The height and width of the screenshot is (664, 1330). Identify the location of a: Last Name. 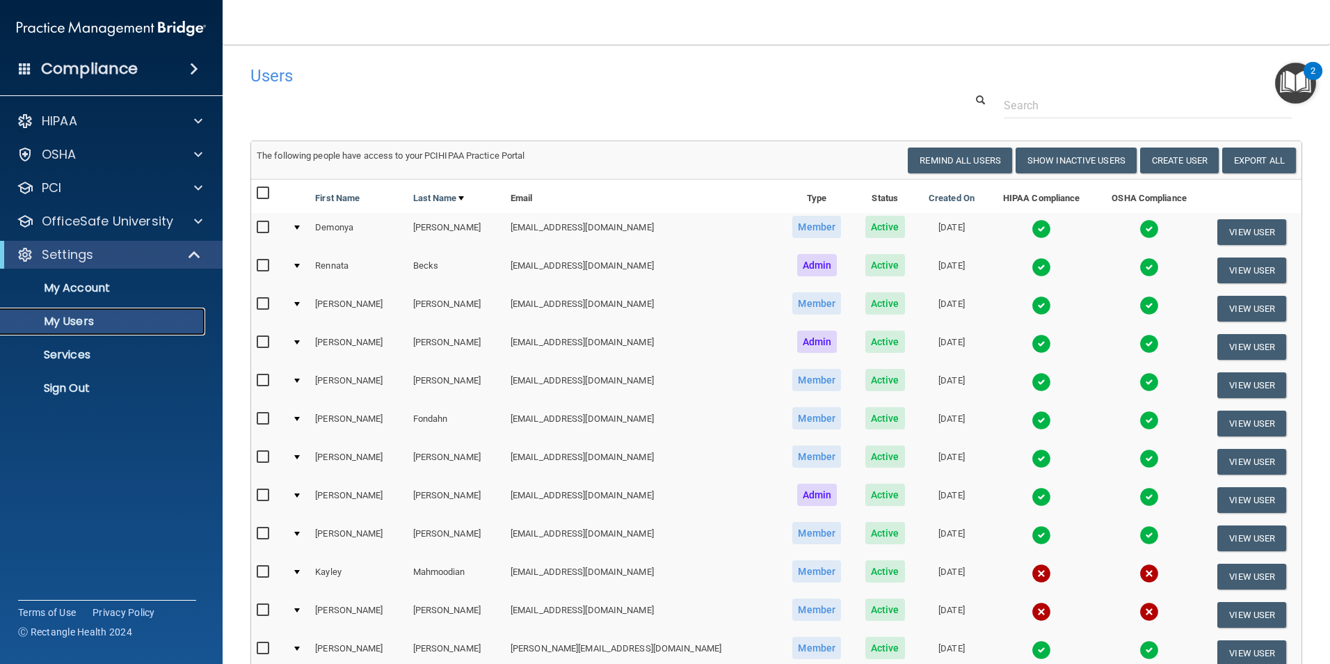
(439, 198).